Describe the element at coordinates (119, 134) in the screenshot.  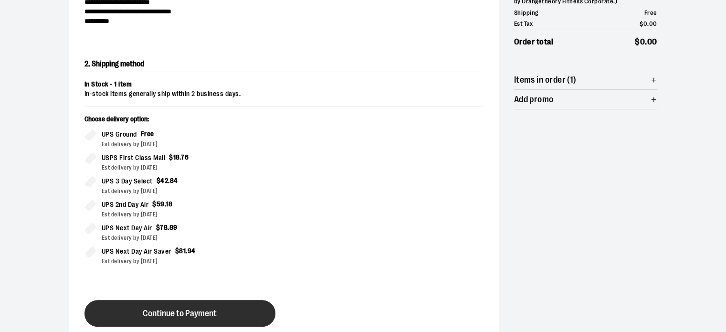
I see `span: UPS Ground` at that location.